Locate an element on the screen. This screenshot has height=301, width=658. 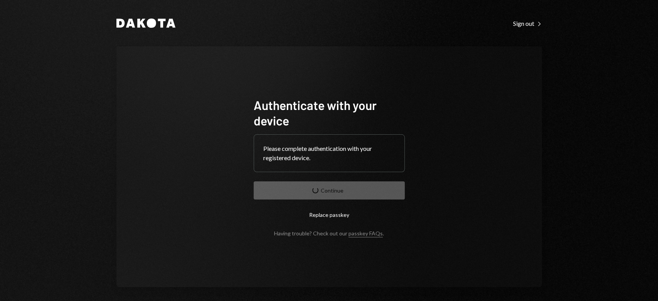
div: Please complete authentication with your registered device. is located at coordinates (329, 153).